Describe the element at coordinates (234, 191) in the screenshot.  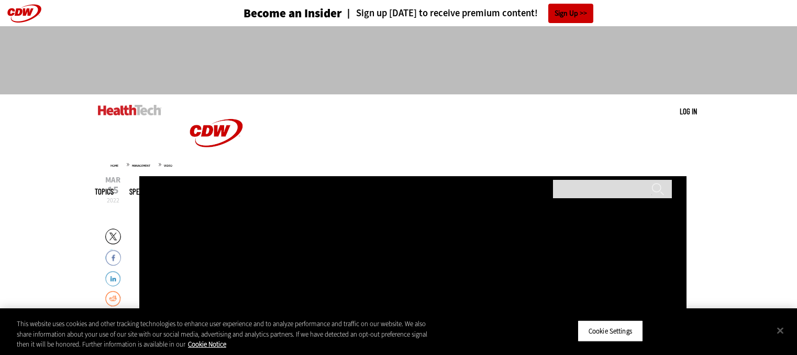
I see `a: Tips & Tactics` at that location.